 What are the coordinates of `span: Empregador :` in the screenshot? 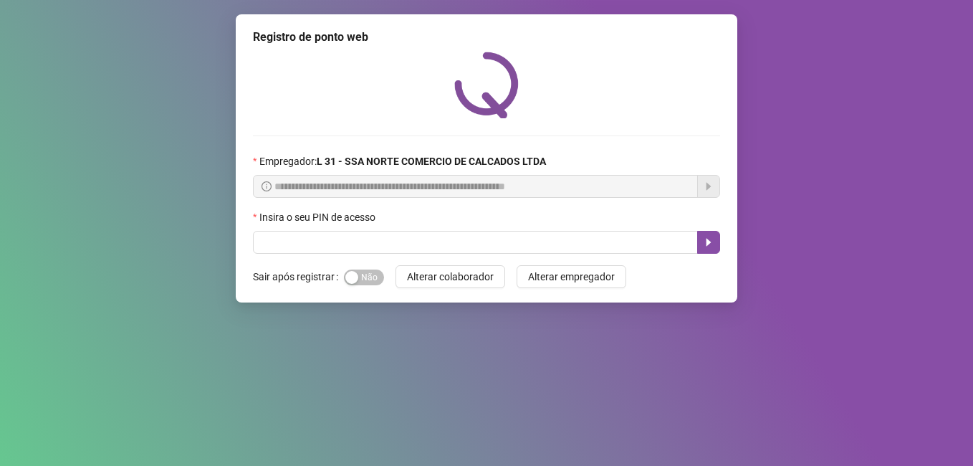 It's located at (403, 161).